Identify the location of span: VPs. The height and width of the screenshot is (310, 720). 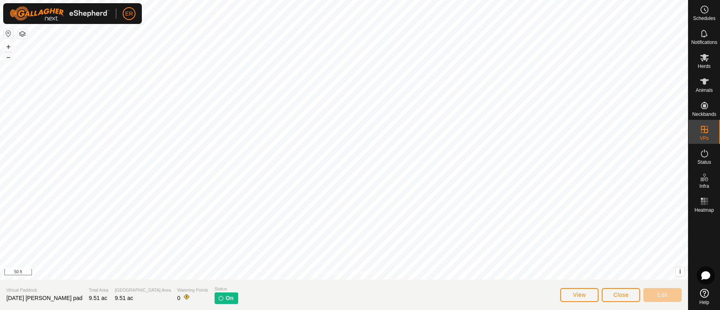
(704, 138).